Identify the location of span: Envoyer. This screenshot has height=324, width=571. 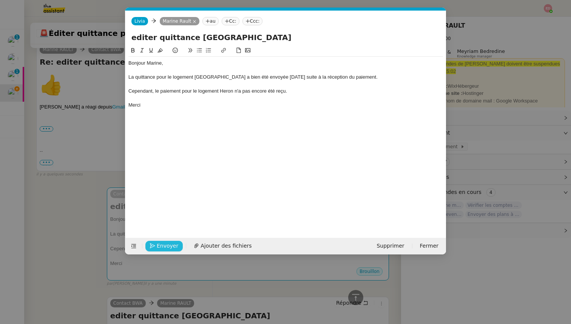
(167, 245).